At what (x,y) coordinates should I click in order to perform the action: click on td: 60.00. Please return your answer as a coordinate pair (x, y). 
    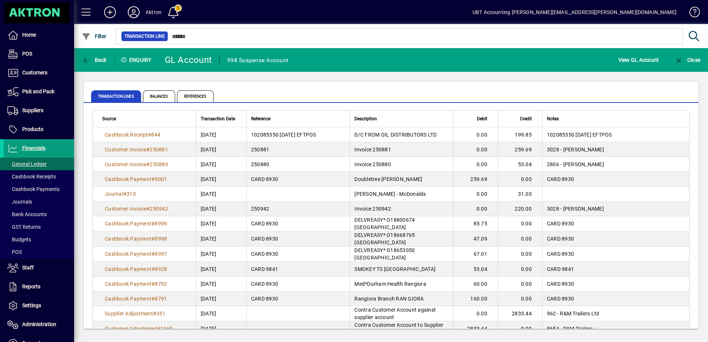
    Looking at the image, I should click on (475, 284).